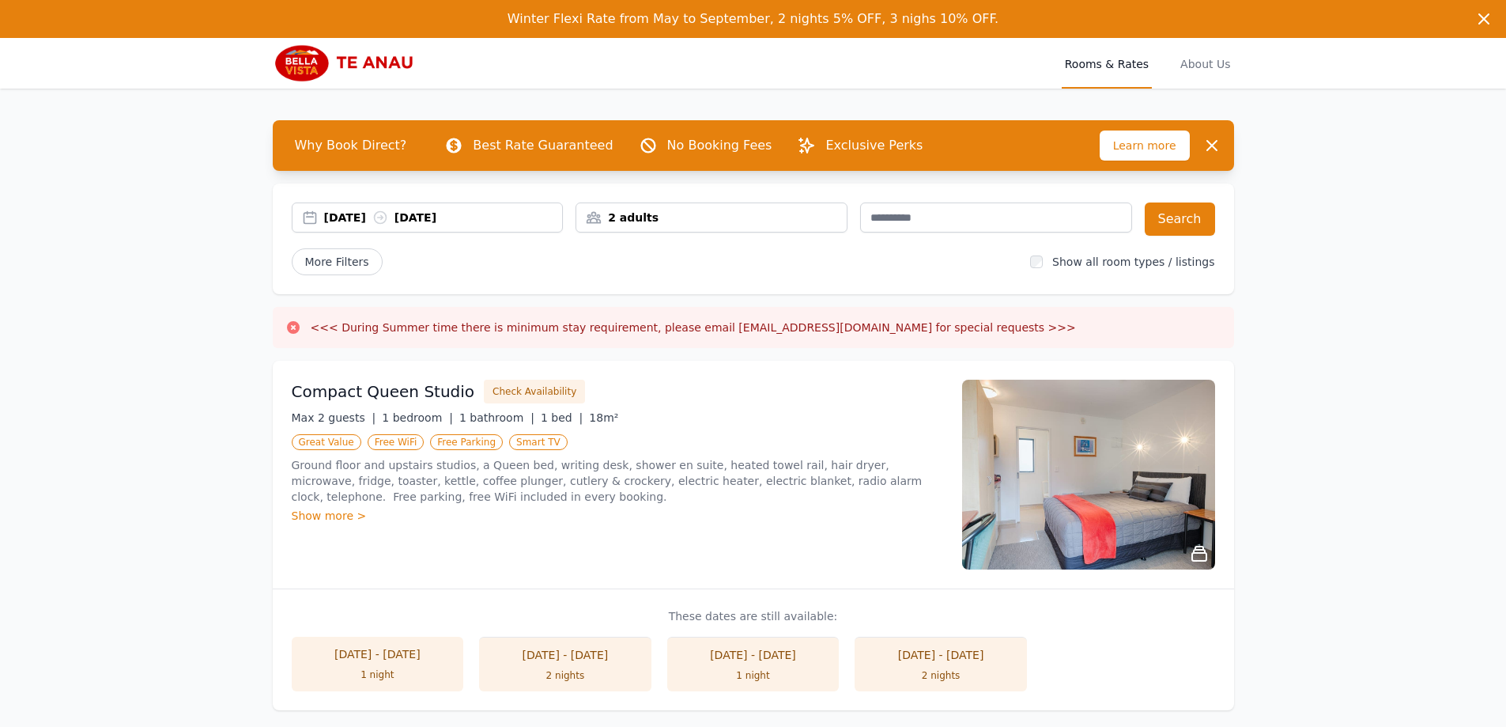 The width and height of the screenshot is (1506, 727). What do you see at coordinates (1107, 63) in the screenshot?
I see `a: Rooms & Rates` at bounding box center [1107, 63].